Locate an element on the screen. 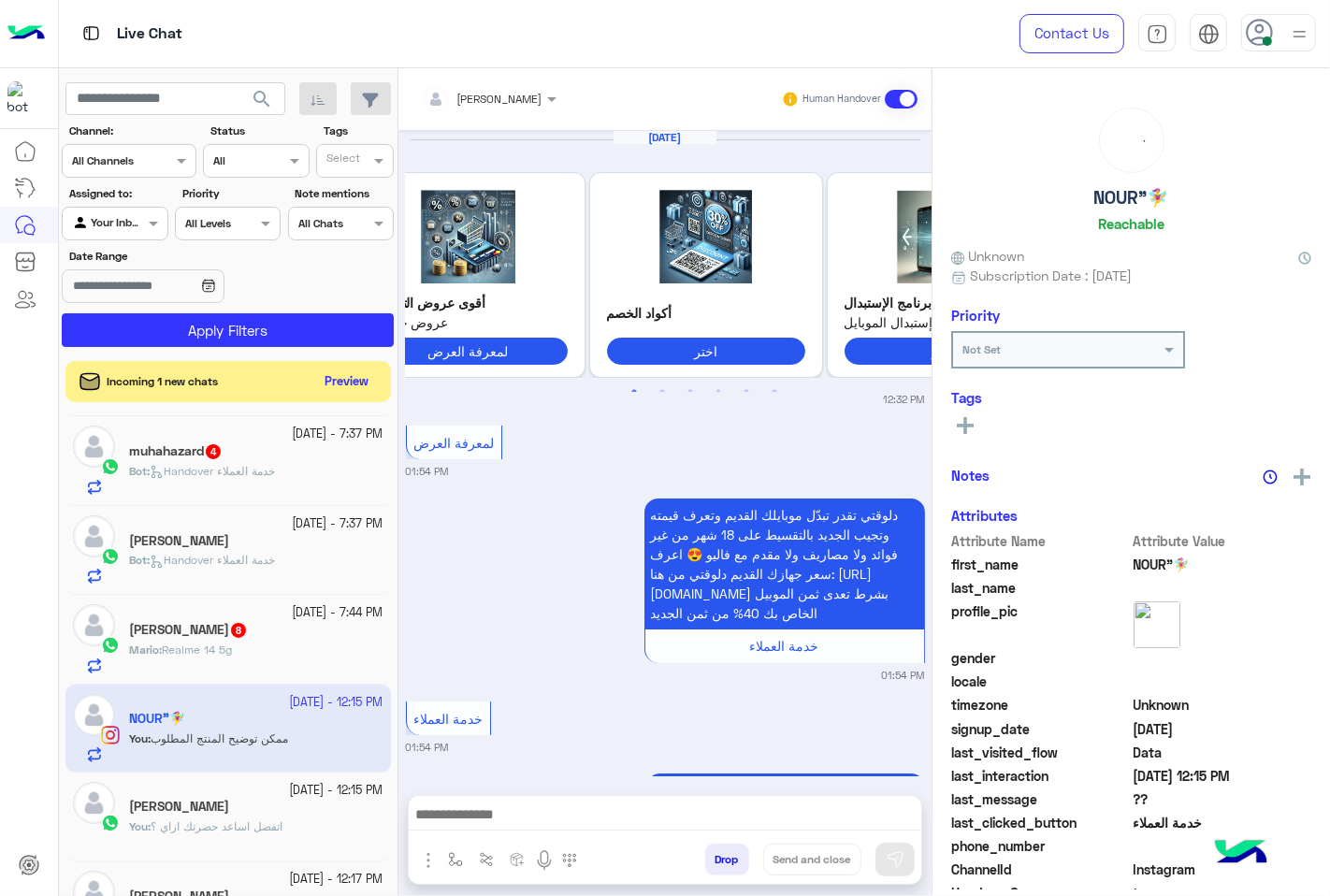 This screenshot has width=1330, height=896. span: last_clicked_button is located at coordinates (1039, 822).